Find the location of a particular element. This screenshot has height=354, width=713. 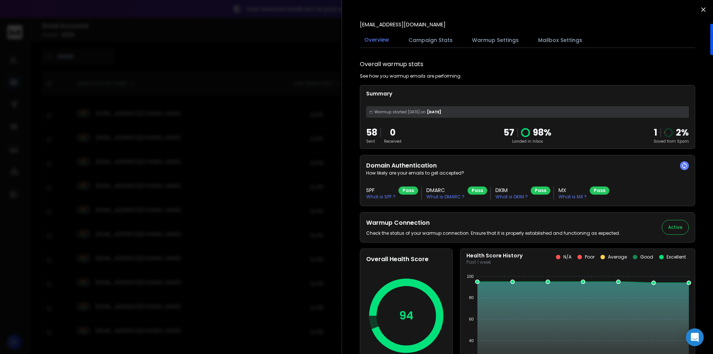

p: Check the status of your warmup connection. Ensure that it is properly established and functionin... is located at coordinates (493, 233).